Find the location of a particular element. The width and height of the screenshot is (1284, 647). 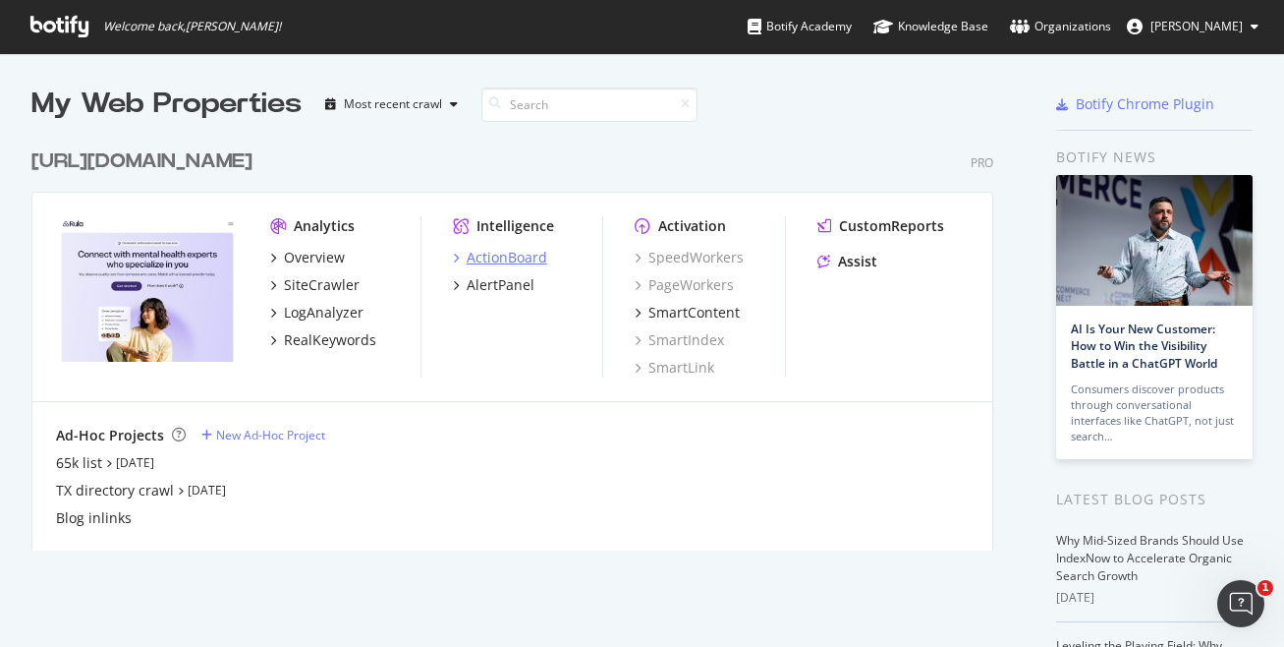

div: grid is located at coordinates (520, 337).